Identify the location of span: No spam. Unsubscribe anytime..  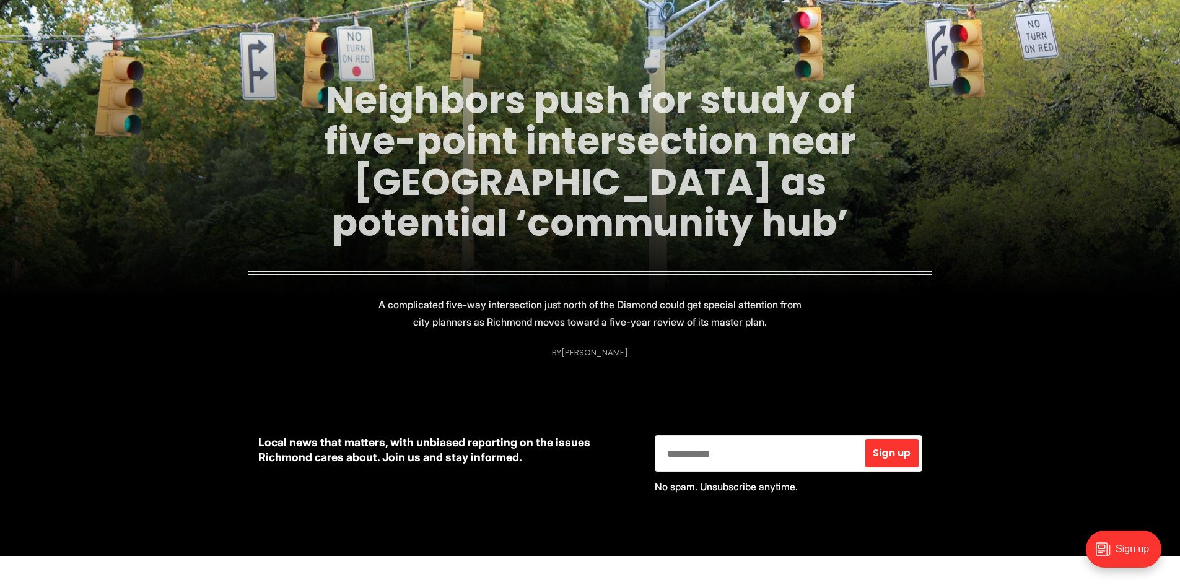
(726, 487).